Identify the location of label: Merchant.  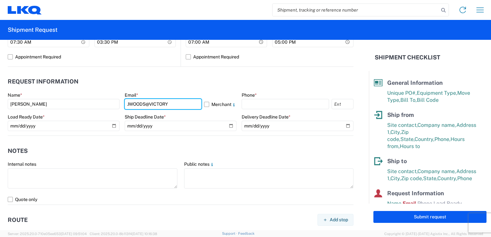
(220, 104).